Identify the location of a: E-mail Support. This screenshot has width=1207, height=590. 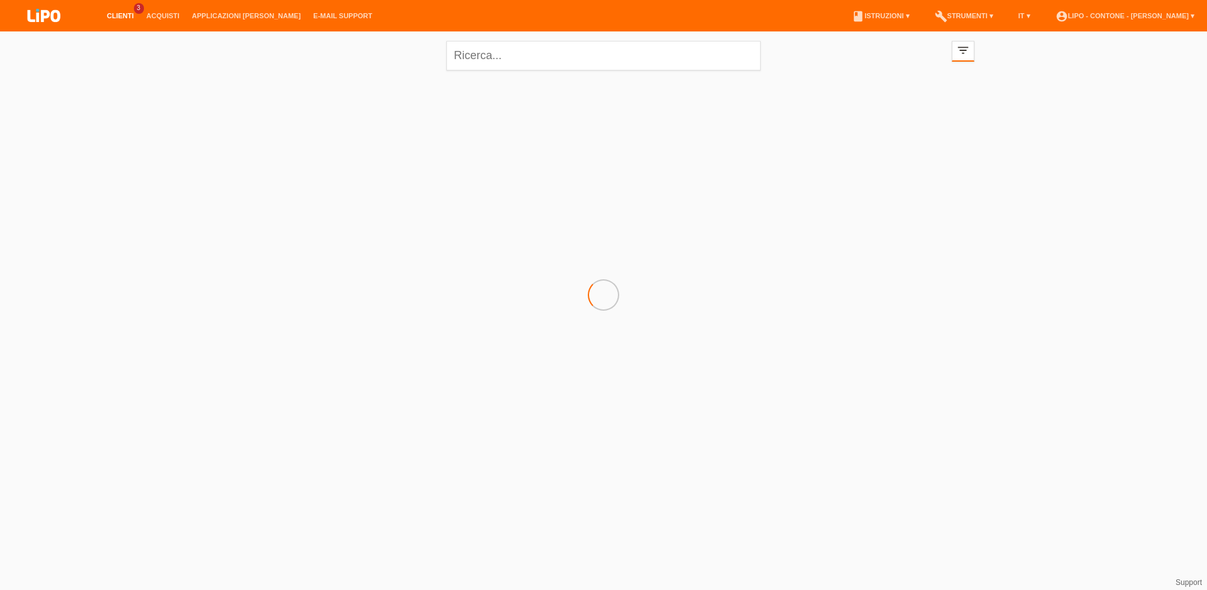
(343, 16).